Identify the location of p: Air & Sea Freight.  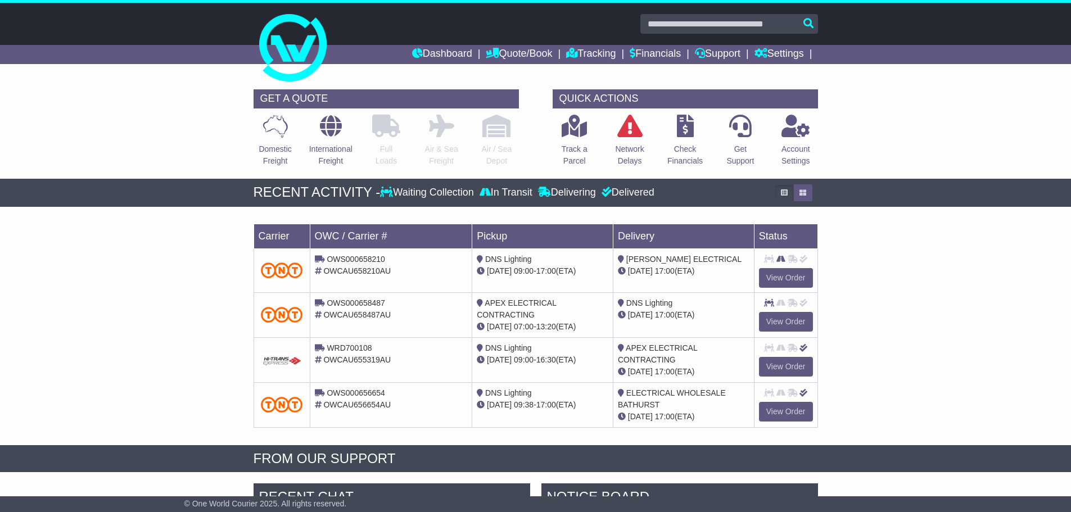
(441, 155).